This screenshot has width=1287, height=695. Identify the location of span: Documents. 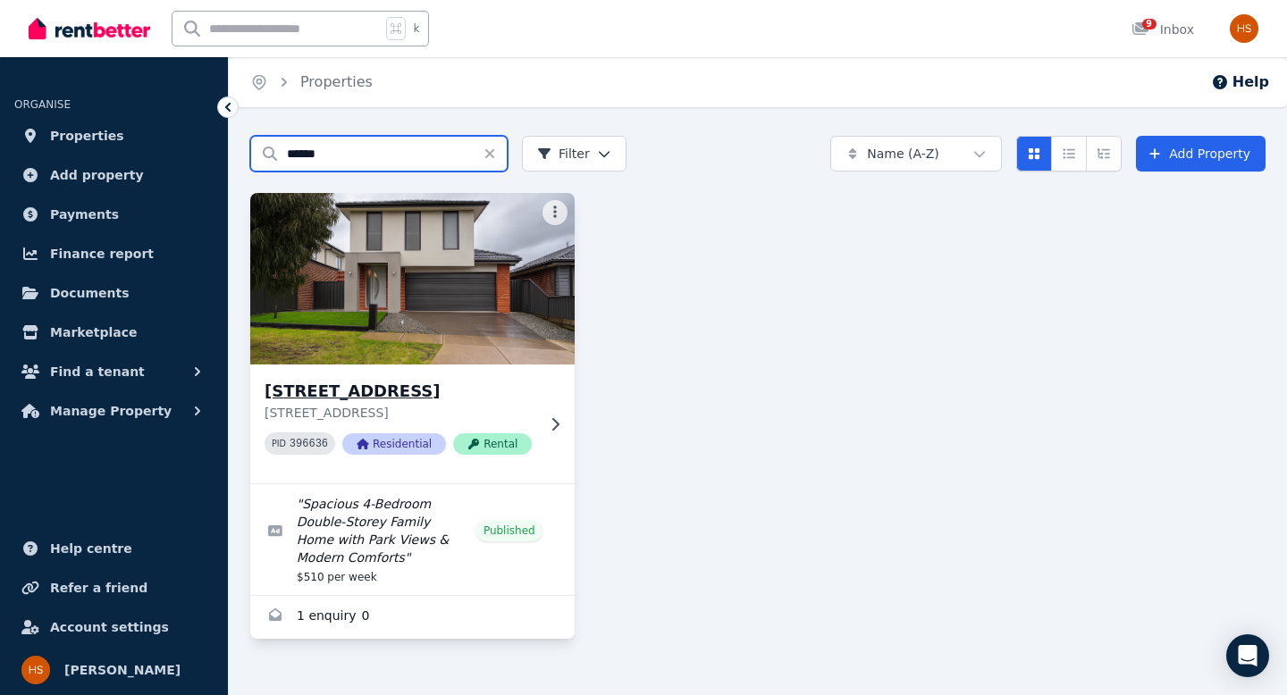
(89, 293).